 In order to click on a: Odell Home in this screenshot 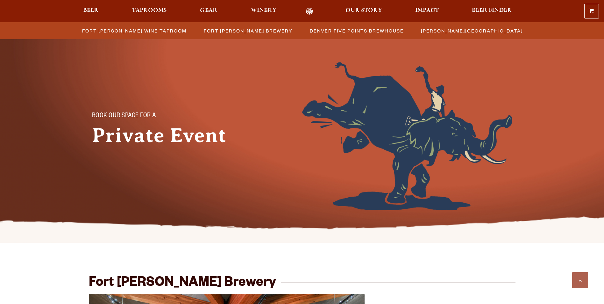, I will do `click(310, 11)`.